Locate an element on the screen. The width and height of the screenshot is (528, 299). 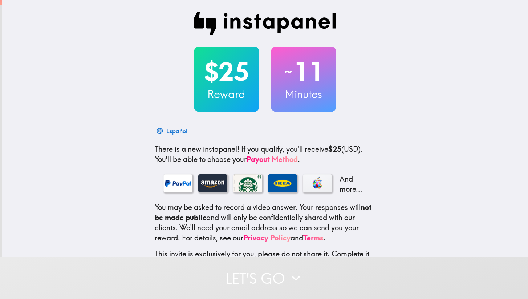
span: There is a new instapanel! is located at coordinates (197, 149).